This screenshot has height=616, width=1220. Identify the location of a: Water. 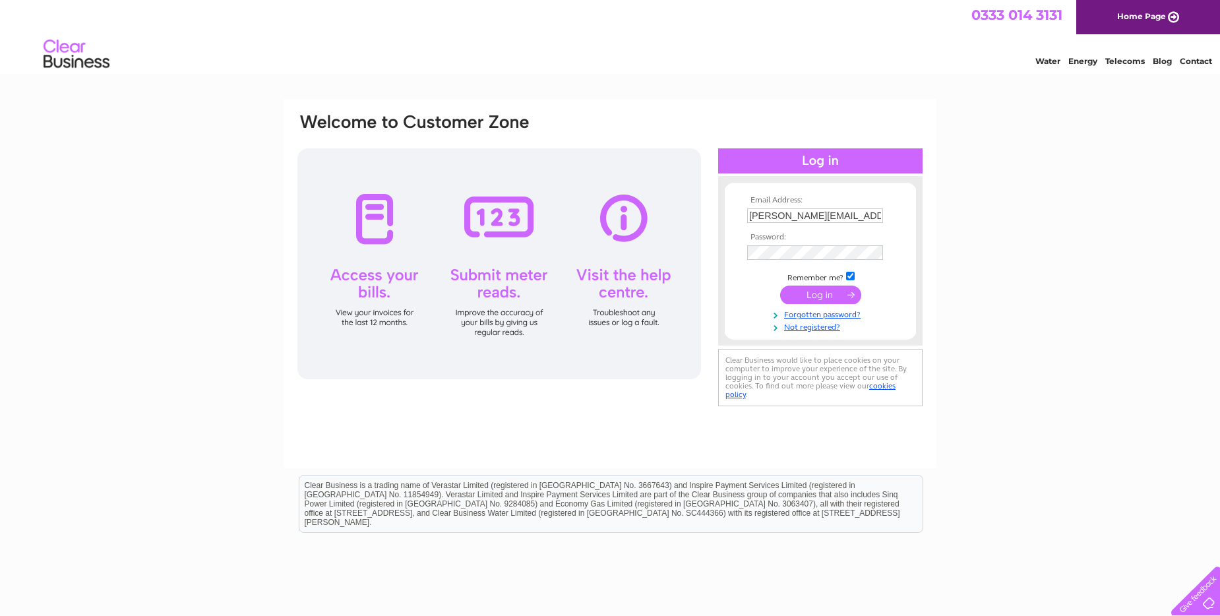
(1048, 61).